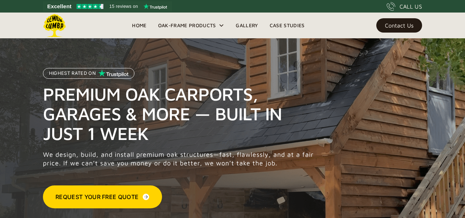  What do you see at coordinates (124, 6) in the screenshot?
I see `span: 15 reviews on` at bounding box center [124, 6].